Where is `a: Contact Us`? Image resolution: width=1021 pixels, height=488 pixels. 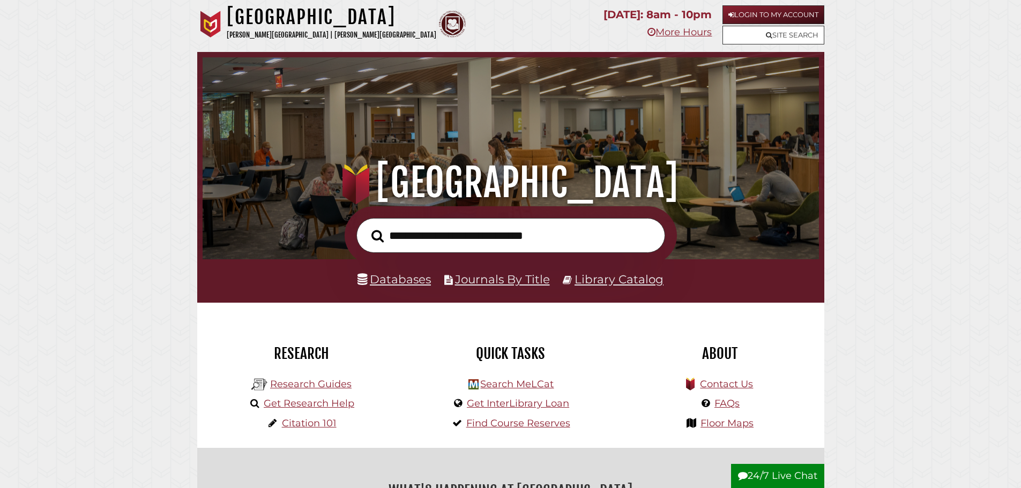 a: Contact Us is located at coordinates (726, 384).